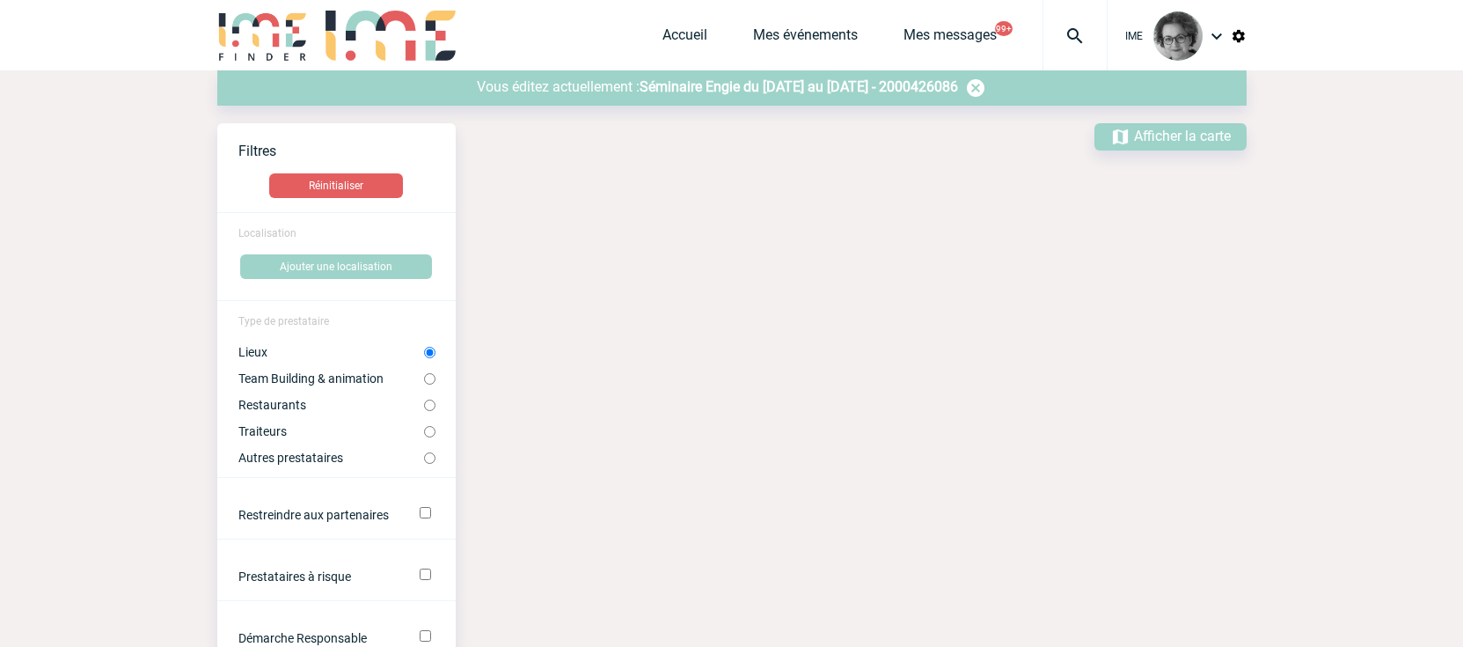 This screenshot has height=647, width=1463. Describe the element at coordinates (336, 186) in the screenshot. I see `a: Réinitialiser` at that location.